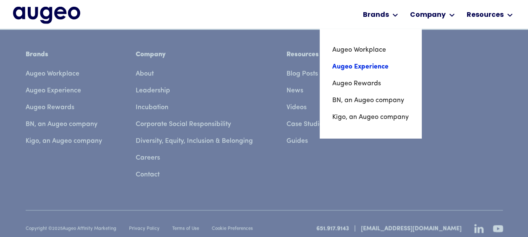 This screenshot has height=237, width=528. I want to click on a: home, so click(47, 15).